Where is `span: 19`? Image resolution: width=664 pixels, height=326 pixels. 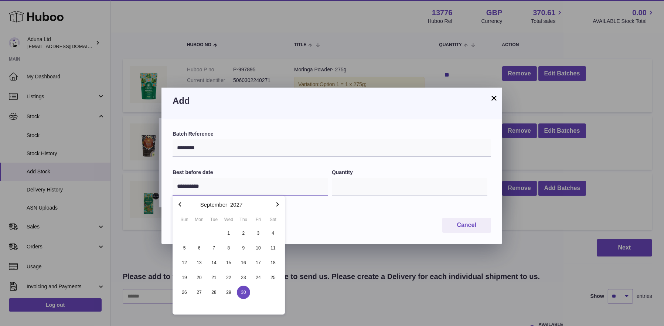 span: 19 is located at coordinates (184, 278).